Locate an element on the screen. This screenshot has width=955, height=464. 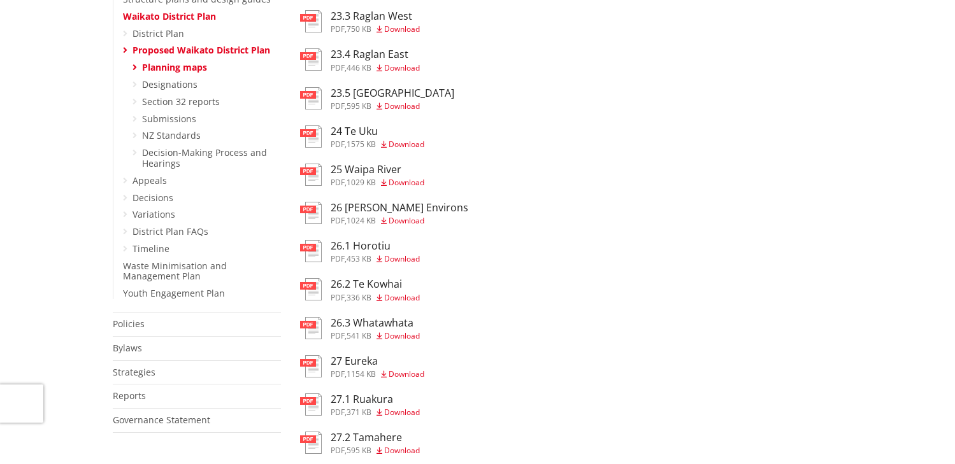
a: 24 Te Uku pdf,1575 KB Download is located at coordinates (362, 137).